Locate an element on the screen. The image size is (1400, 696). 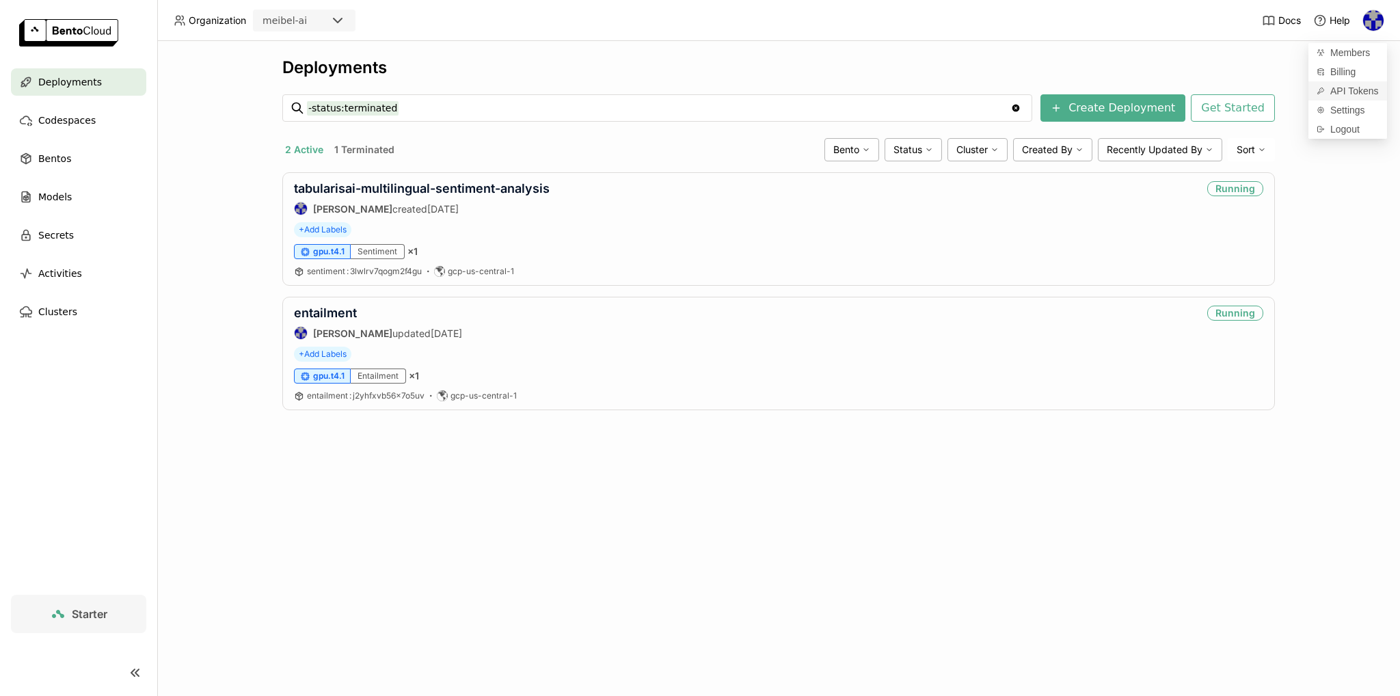
span: Settings is located at coordinates (1347, 110).